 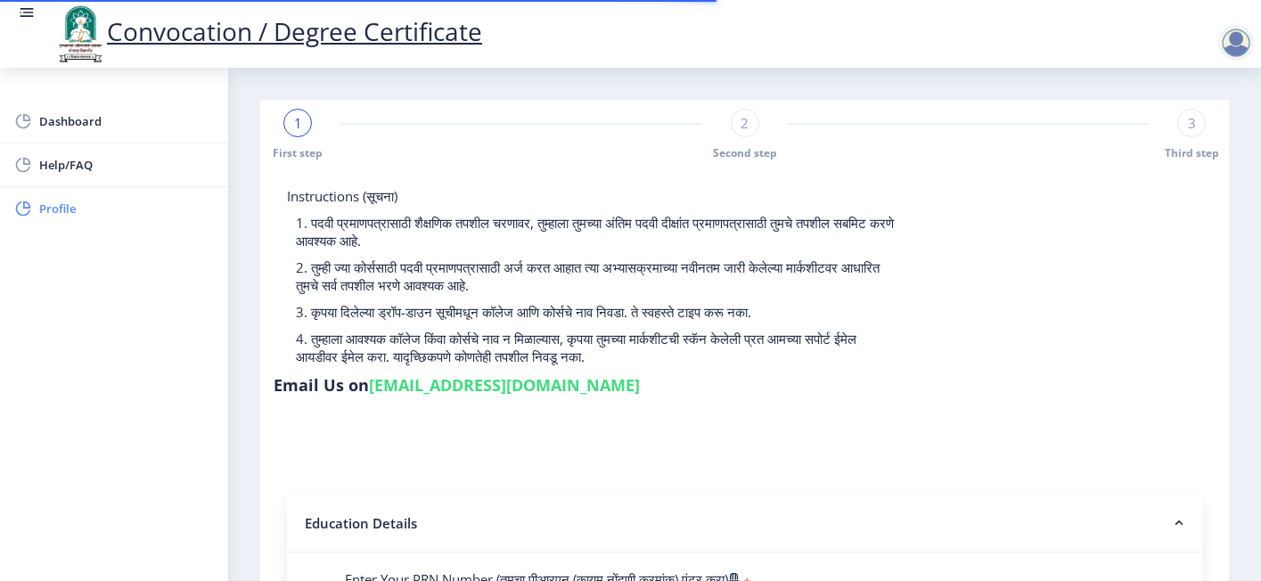 I want to click on p: 3. कृपया दिलेल्या ड्रॉप-डाउन सूचीमधून कॉलेज आणि कोर्सचे नाव निवडा. ते स्वहस्ते टाइप करू नका., so click(x=596, y=312).